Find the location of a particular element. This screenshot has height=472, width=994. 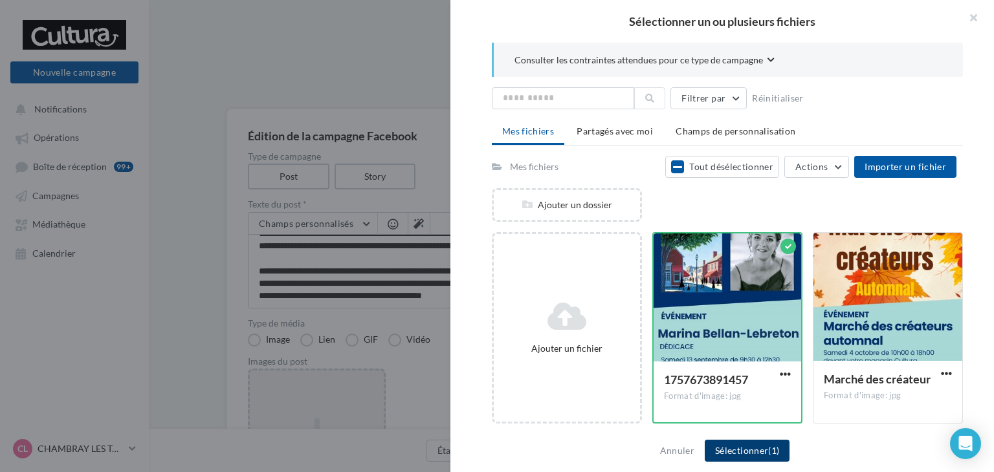

div: Mes fichiers is located at coordinates (534, 167).